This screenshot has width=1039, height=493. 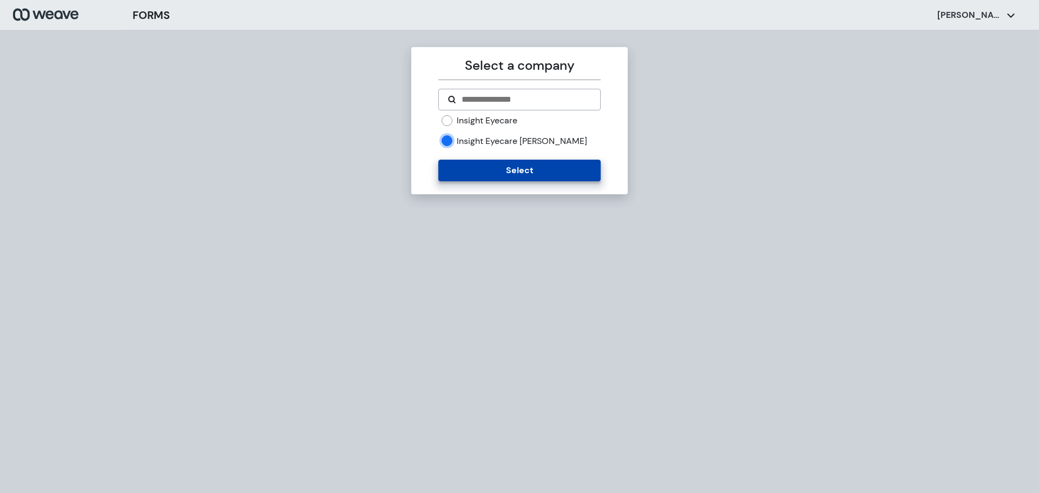 What do you see at coordinates (519, 170) in the screenshot?
I see `button: Select` at bounding box center [519, 170].